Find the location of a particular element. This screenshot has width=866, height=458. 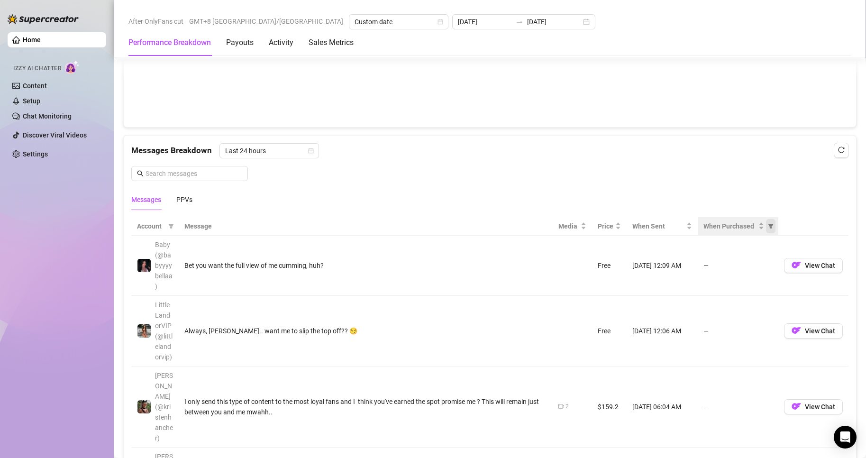

span: LittleLandorVIP (@littlelandorvip) is located at coordinates (164, 331).